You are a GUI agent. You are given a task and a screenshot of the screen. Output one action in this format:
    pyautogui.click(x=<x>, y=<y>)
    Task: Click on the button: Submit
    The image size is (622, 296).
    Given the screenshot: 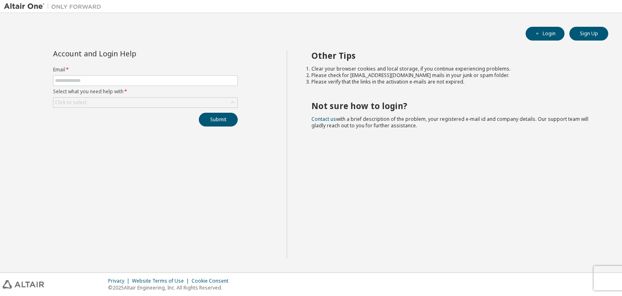 What is the action you would take?
    pyautogui.click(x=218, y=120)
    